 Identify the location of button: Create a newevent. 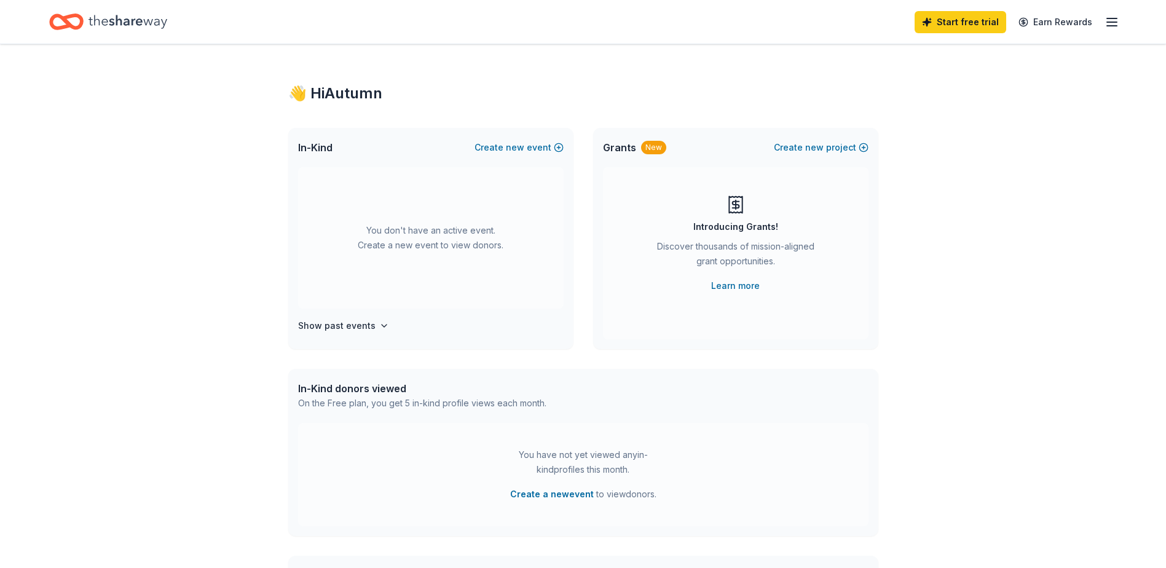
(552, 494).